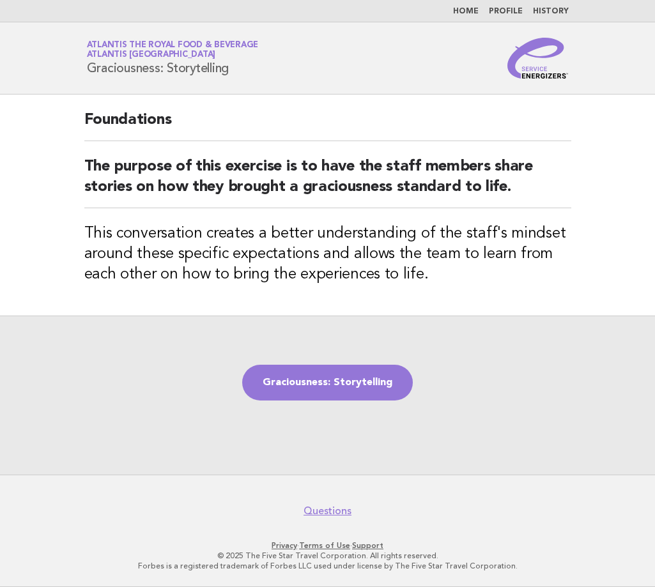 The image size is (655, 587). What do you see at coordinates (172, 58) in the screenshot?
I see `h1: Graciousness: Storytelling` at bounding box center [172, 58].